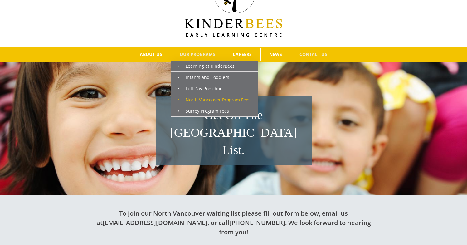 The height and width of the screenshot is (245, 467). What do you see at coordinates (197, 54) in the screenshot?
I see `a: OUR PROGRAMS` at bounding box center [197, 54].